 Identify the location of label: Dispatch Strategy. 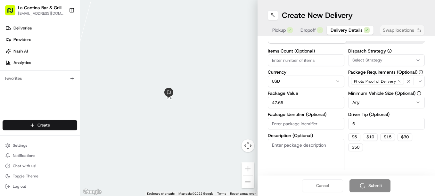
(387, 51).